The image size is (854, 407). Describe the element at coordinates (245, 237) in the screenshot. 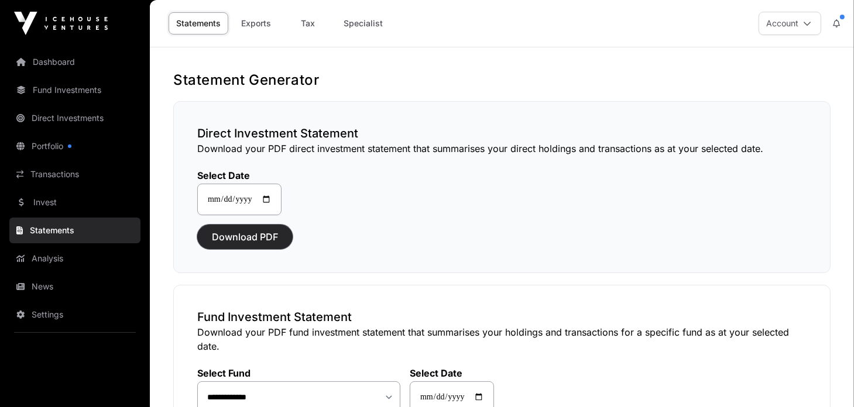

I see `span: Download PDF` at that location.